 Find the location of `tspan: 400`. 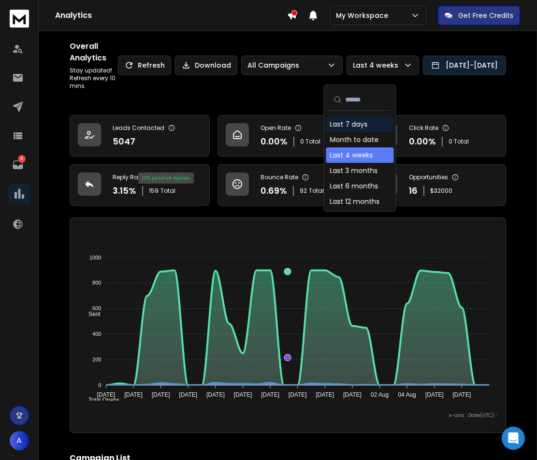

tspan: 400 is located at coordinates (97, 334).